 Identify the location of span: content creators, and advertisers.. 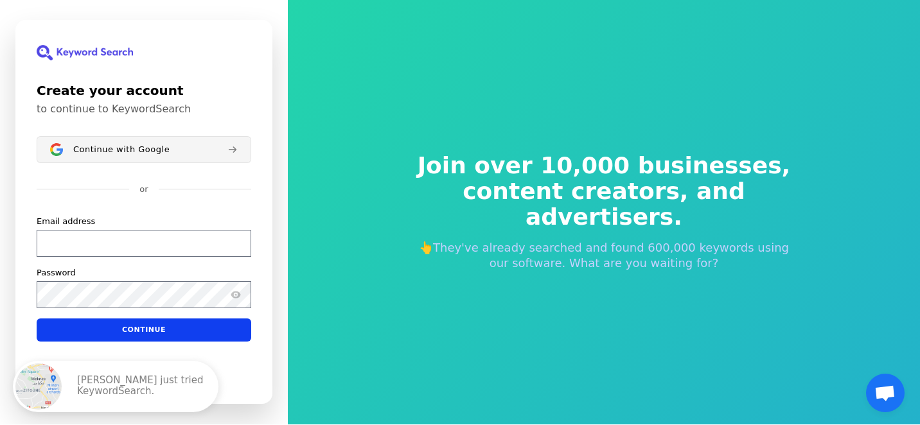
(604, 204).